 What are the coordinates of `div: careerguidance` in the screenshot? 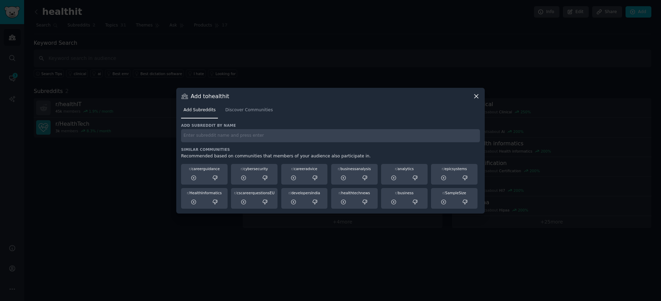 It's located at (204, 169).